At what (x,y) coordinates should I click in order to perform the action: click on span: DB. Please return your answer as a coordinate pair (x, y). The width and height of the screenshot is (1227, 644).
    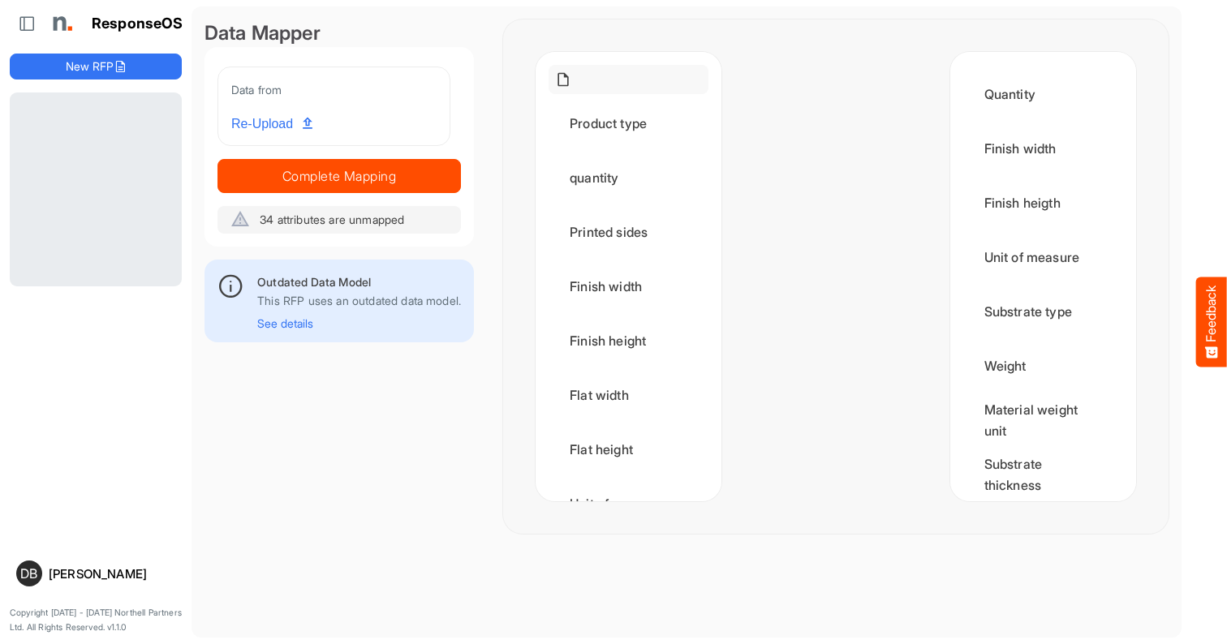
    Looking at the image, I should click on (28, 574).